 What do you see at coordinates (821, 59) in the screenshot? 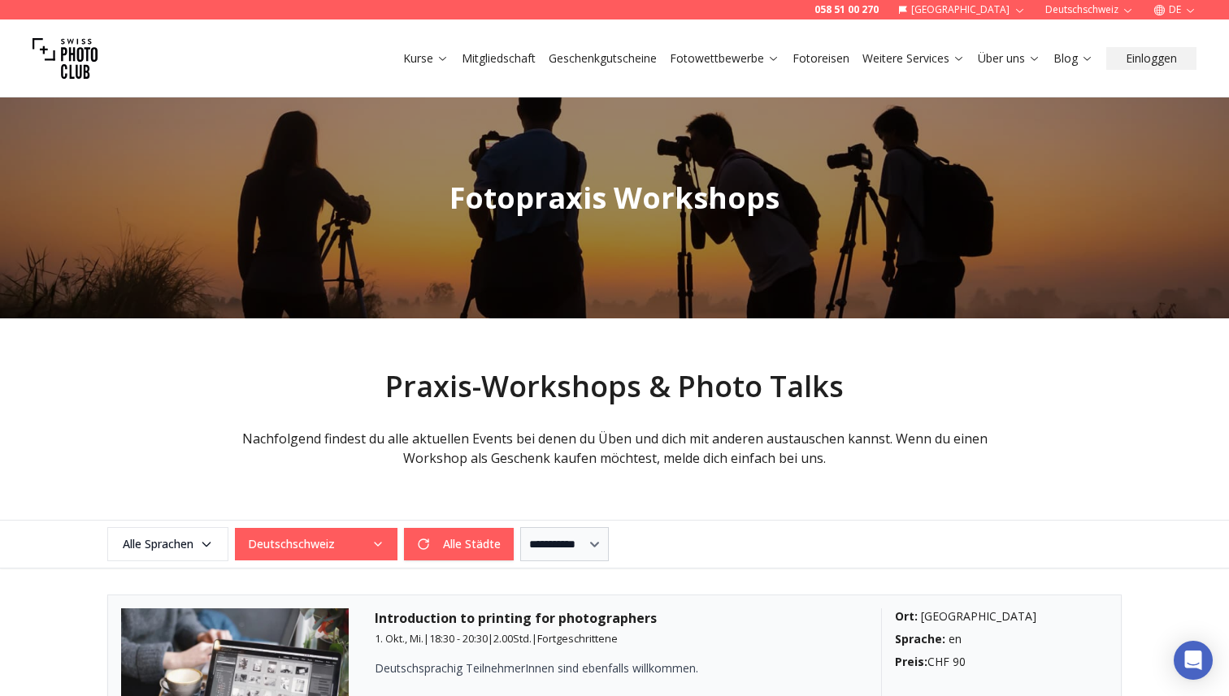
I see `button: Fotoreisen` at bounding box center [821, 59].